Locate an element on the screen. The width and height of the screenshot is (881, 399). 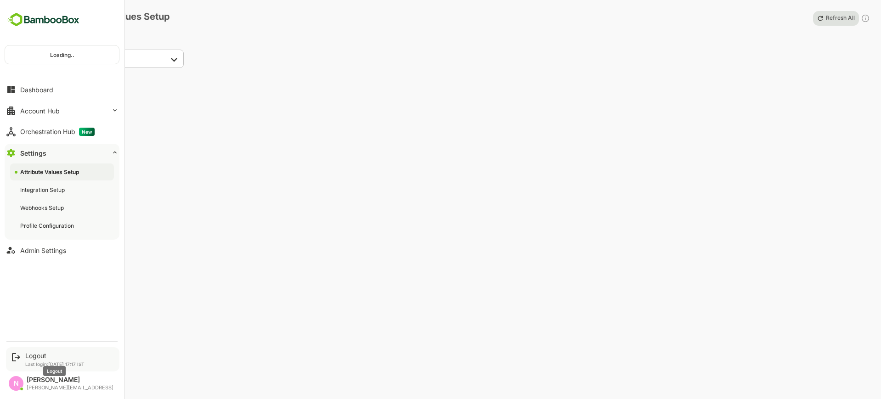
button: Account Hub is located at coordinates (62, 111).